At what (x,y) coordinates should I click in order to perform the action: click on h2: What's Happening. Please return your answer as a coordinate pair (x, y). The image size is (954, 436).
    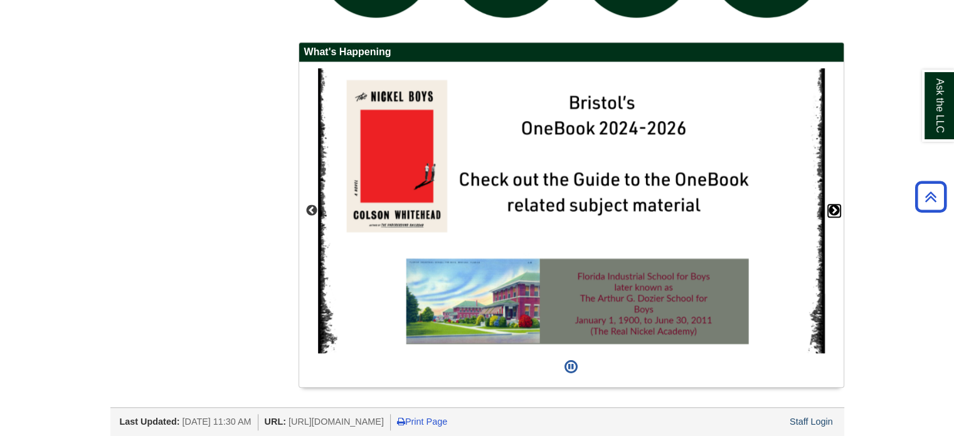
    Looking at the image, I should click on (571, 52).